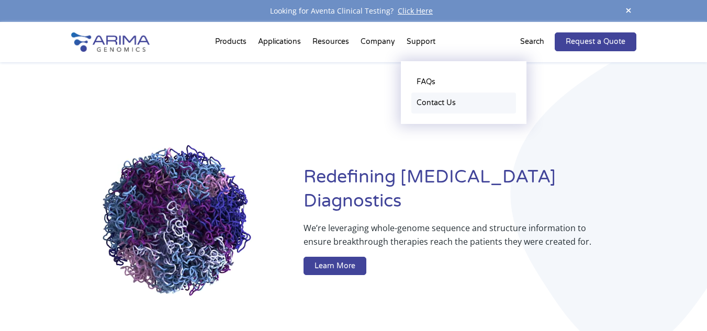 This screenshot has width=707, height=331. Describe the element at coordinates (354, 11) in the screenshot. I see `div: Looking for Aventa Clinical Testing?` at that location.